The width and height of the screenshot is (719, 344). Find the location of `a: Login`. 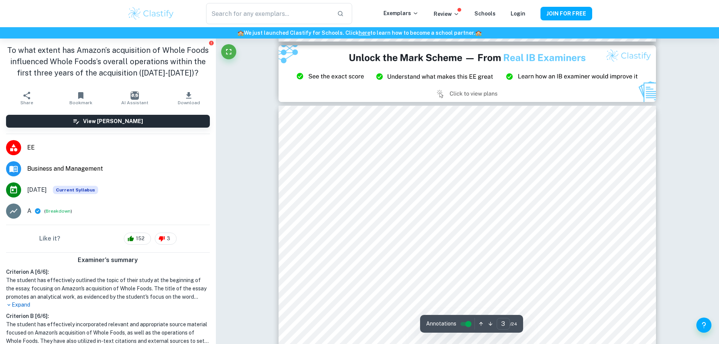

a: Login is located at coordinates (518, 14).